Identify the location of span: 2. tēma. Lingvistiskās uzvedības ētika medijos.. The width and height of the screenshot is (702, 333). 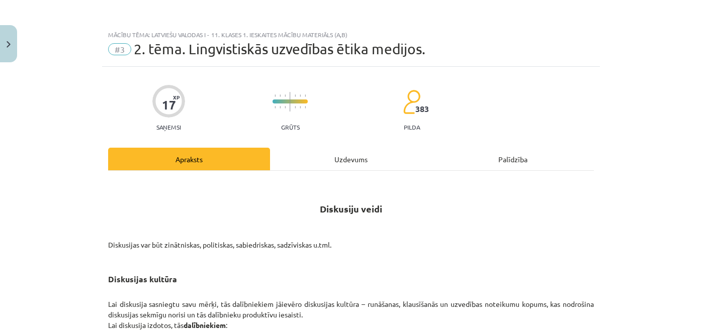
(279, 49).